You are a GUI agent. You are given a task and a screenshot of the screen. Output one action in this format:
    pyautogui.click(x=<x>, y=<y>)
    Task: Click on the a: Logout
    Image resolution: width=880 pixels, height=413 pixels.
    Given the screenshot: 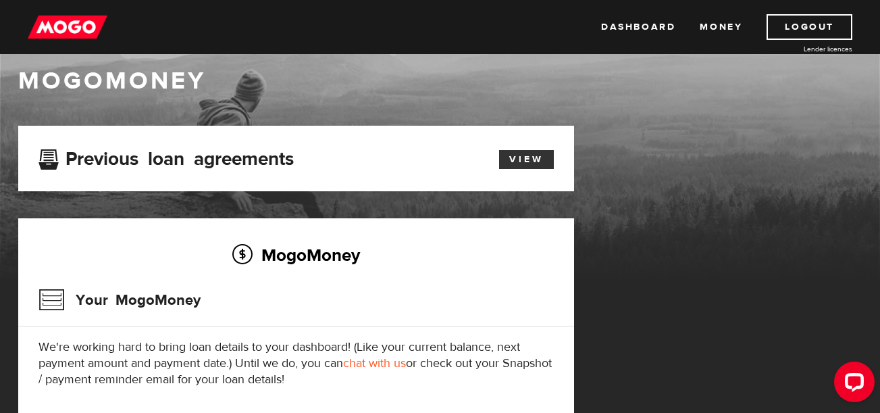 What is the action you would take?
    pyautogui.click(x=809, y=27)
    